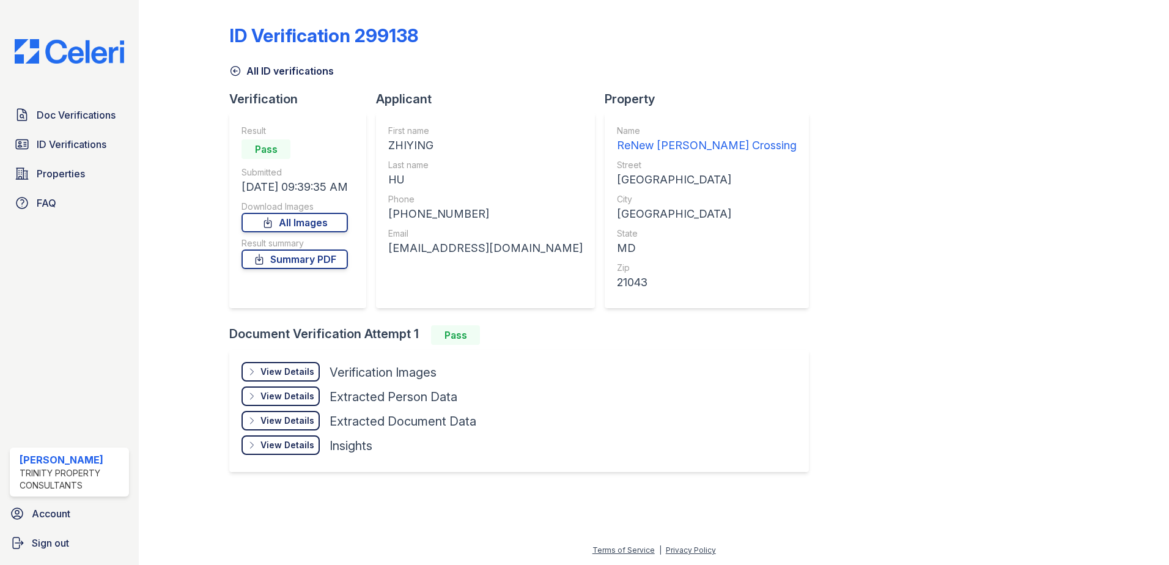 The height and width of the screenshot is (565, 1169). What do you see at coordinates (486, 131) in the screenshot?
I see `div: First name` at bounding box center [486, 131].